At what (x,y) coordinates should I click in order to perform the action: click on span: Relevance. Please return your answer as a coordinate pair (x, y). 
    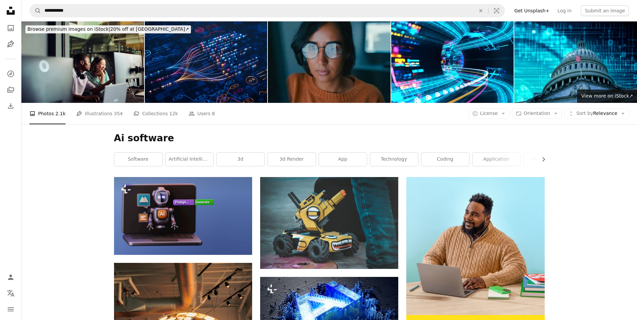
    Looking at the image, I should click on (597, 114).